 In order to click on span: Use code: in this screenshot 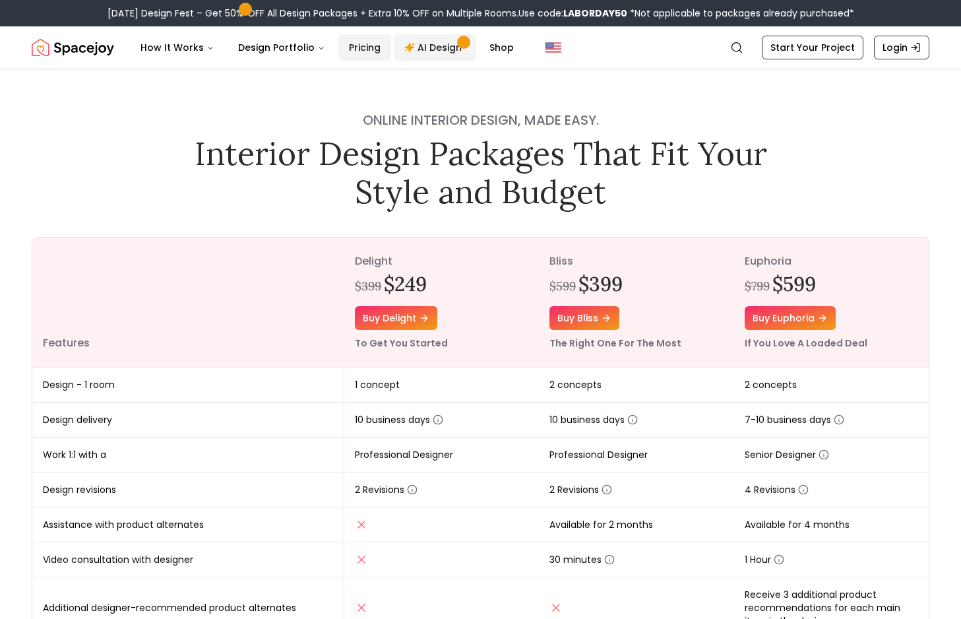, I will do `click(572, 13)`.